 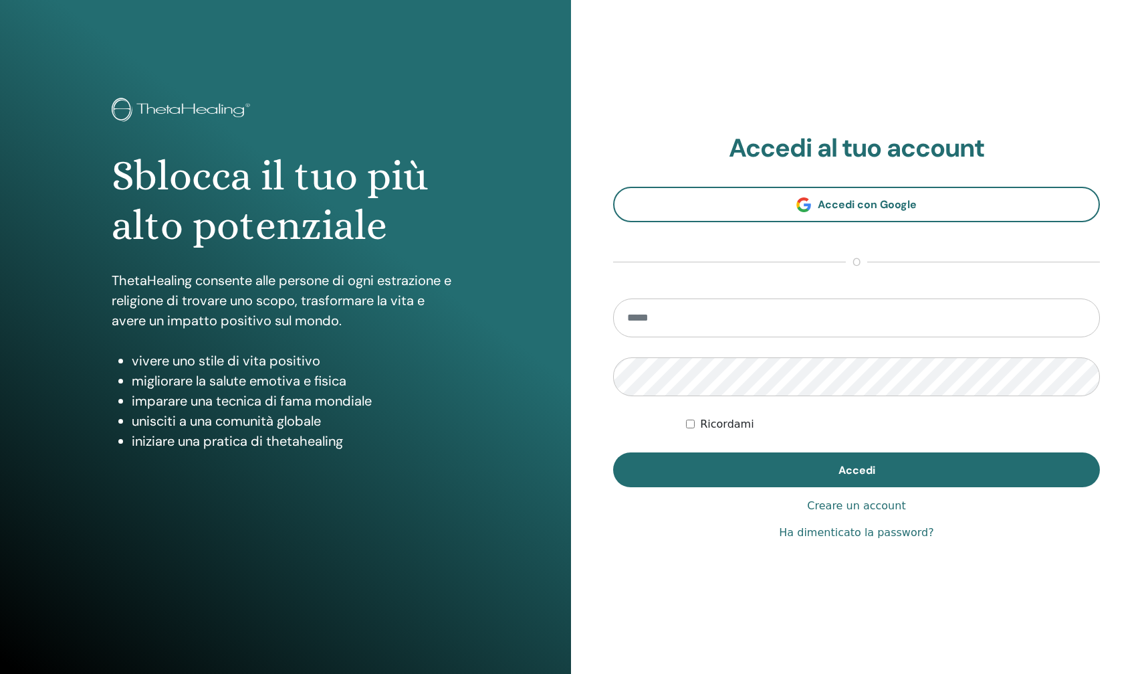 What do you see at coordinates (856, 532) in the screenshot?
I see `a: Ha dimenticato la password?` at bounding box center [856, 532].